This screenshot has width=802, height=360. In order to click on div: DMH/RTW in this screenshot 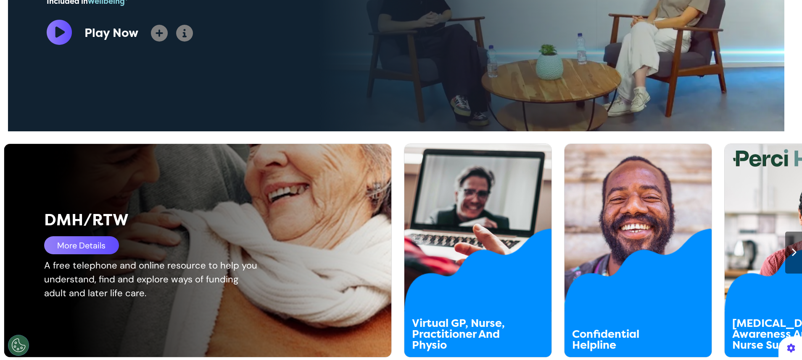, I will do `click(179, 220)`.